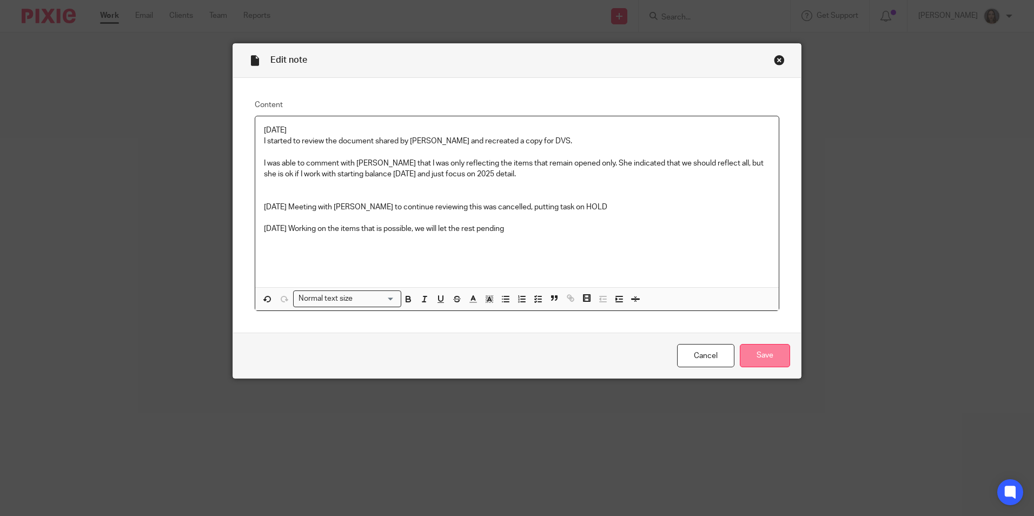  Describe the element at coordinates (325, 299) in the screenshot. I see `span: Normal text size` at that location.